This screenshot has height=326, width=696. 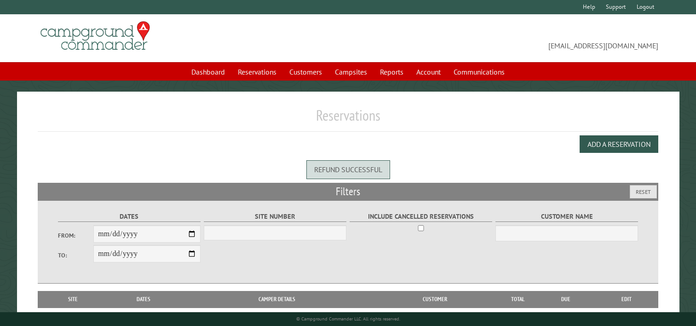 I want to click on th: Edit, so click(x=627, y=299).